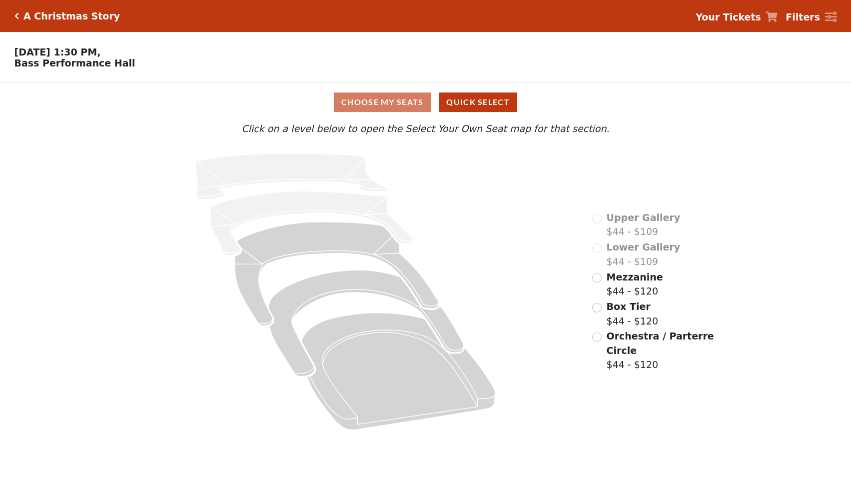  I want to click on a: Click here to go back to filters, so click(16, 16).